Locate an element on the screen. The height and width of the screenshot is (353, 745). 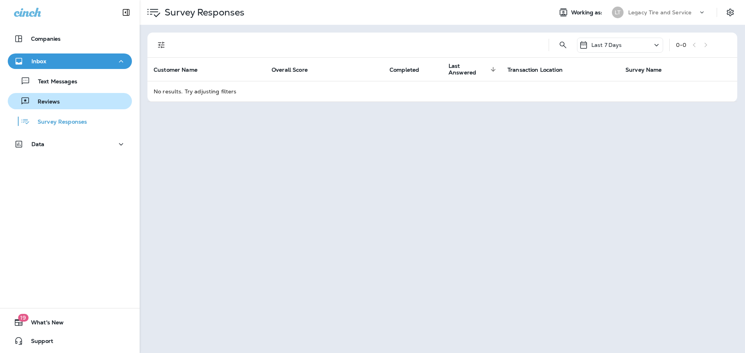
span: Working as: is located at coordinates (587, 12).